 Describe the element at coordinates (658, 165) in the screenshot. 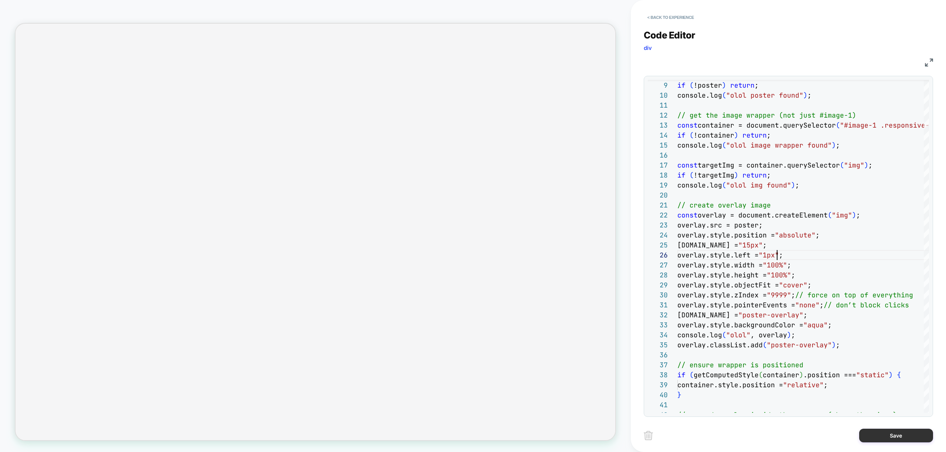

I see `div: 17` at that location.